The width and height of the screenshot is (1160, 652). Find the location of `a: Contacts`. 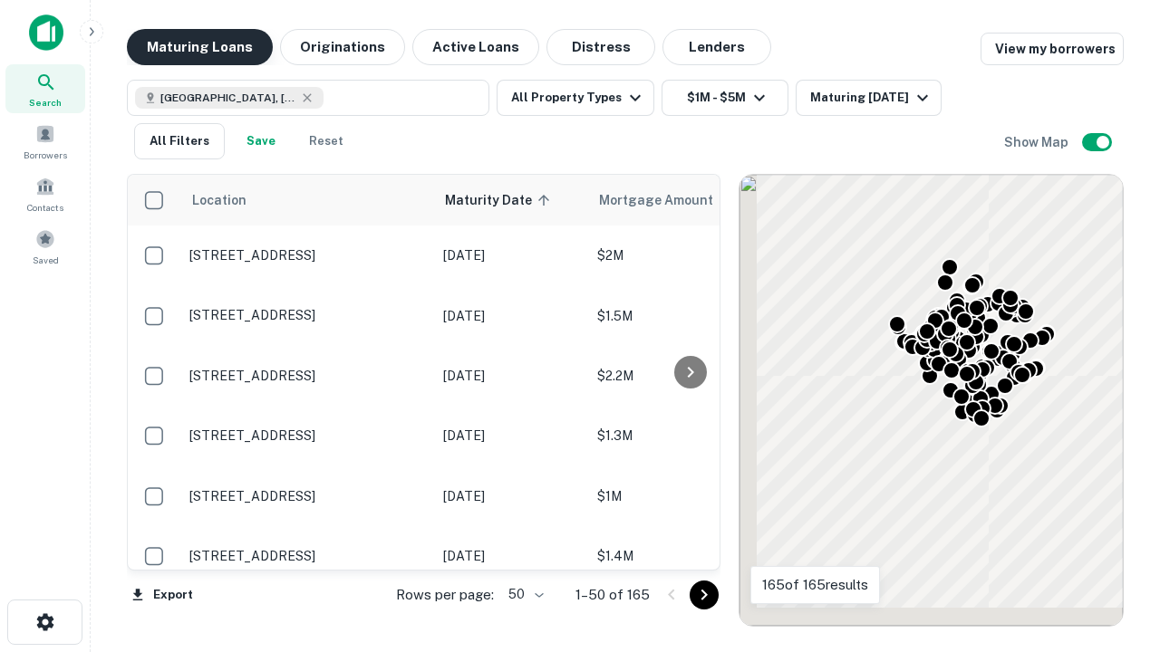

a: Contacts is located at coordinates (45, 194).